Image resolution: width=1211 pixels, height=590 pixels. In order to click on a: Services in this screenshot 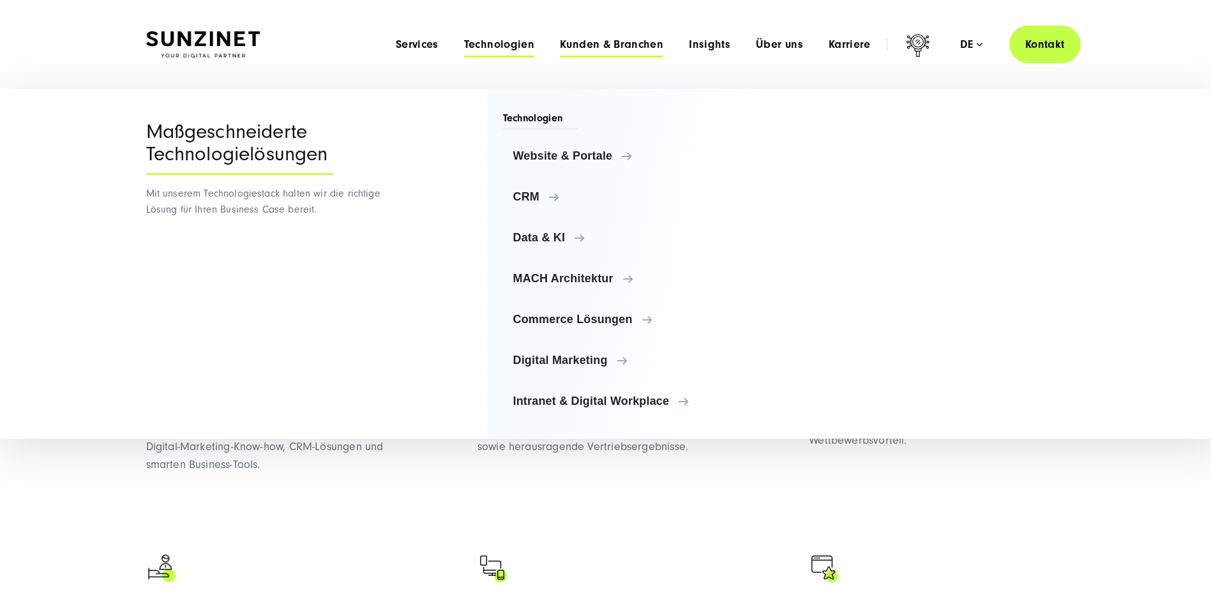, I will do `click(417, 45)`.